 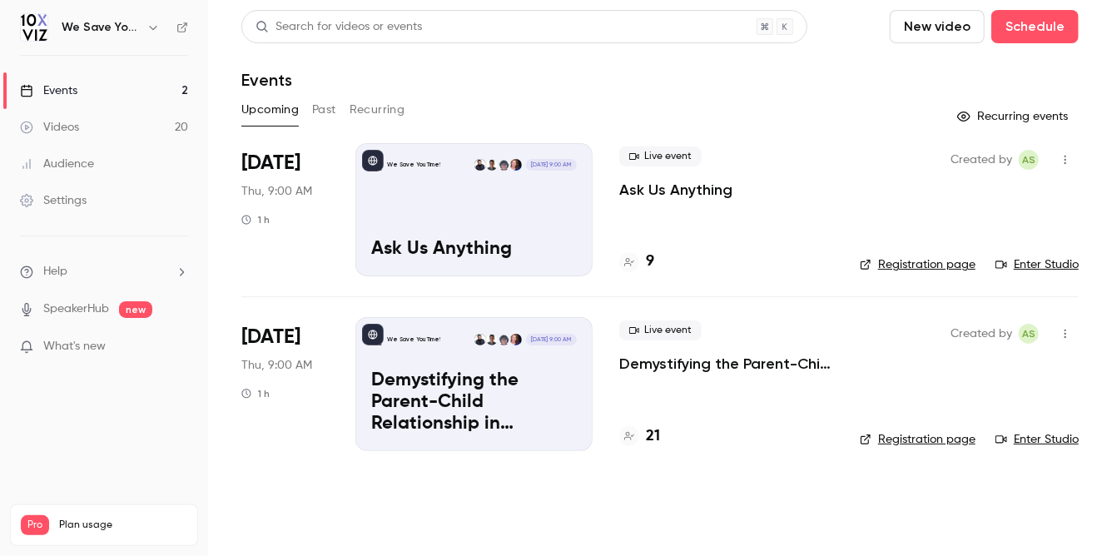 What do you see at coordinates (324, 110) in the screenshot?
I see `button: Past` at bounding box center [324, 110].